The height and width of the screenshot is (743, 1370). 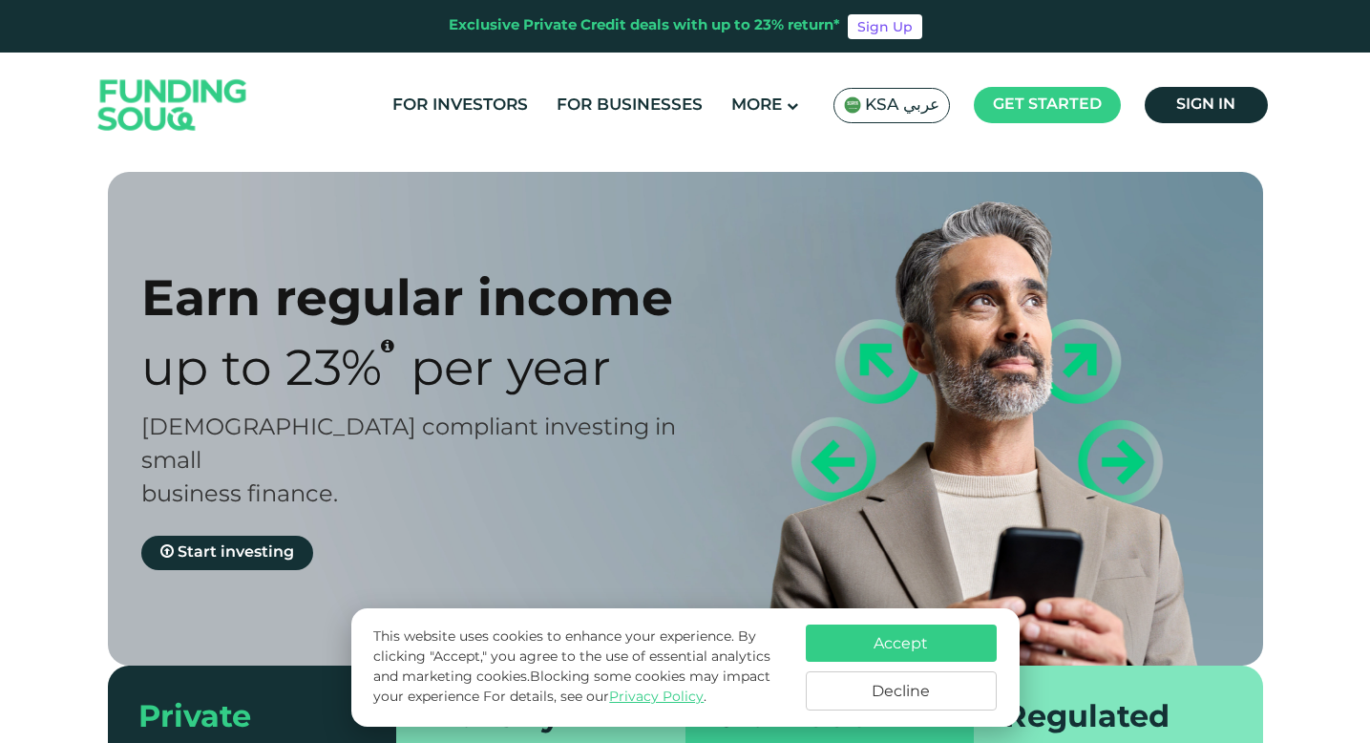 I want to click on a: Start investing, so click(x=227, y=553).